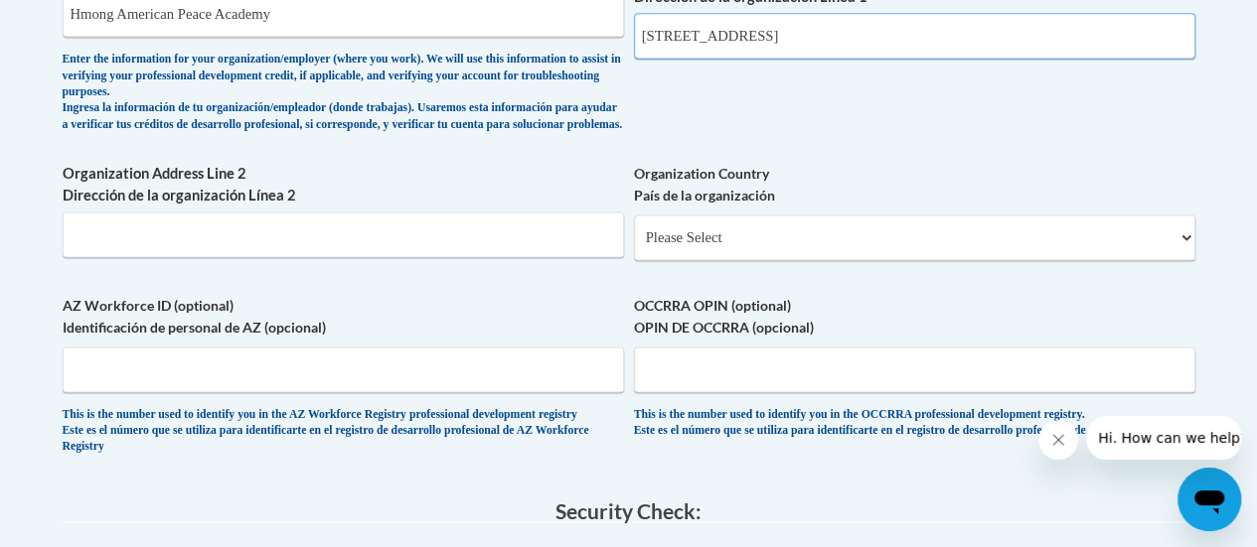 The width and height of the screenshot is (1257, 547). What do you see at coordinates (343, 431) in the screenshot?
I see `div: This is the number used to identify you in the AZ Workforce Registry professional development reg...` at bounding box center [343, 431].